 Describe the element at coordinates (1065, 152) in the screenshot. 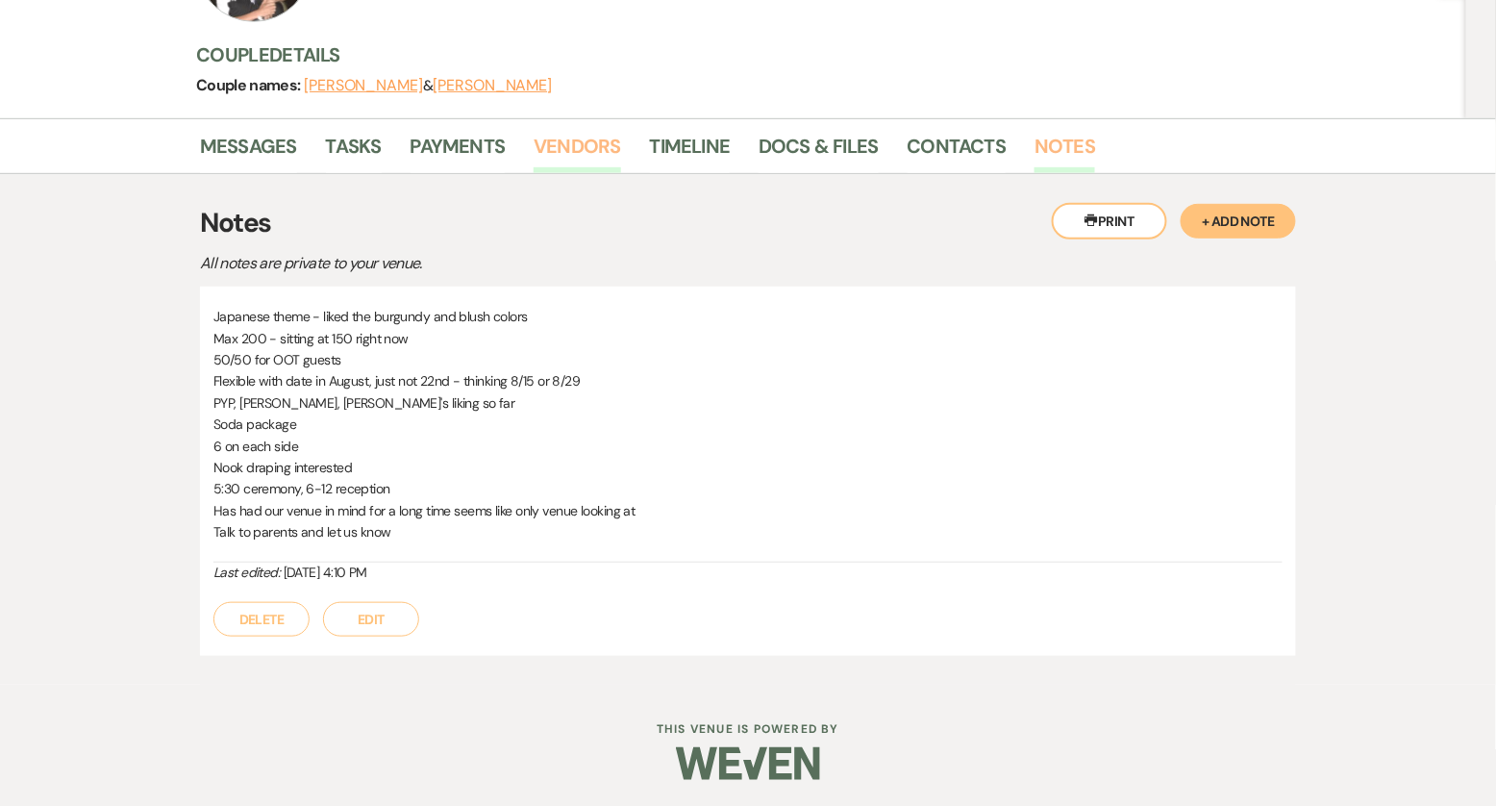

I see `a: Notes` at that location.